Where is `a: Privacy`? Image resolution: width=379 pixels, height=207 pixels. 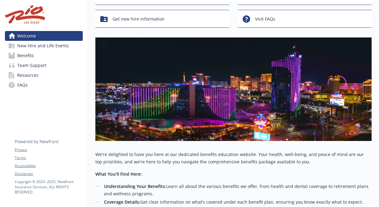 a: Privacy is located at coordinates (49, 150).